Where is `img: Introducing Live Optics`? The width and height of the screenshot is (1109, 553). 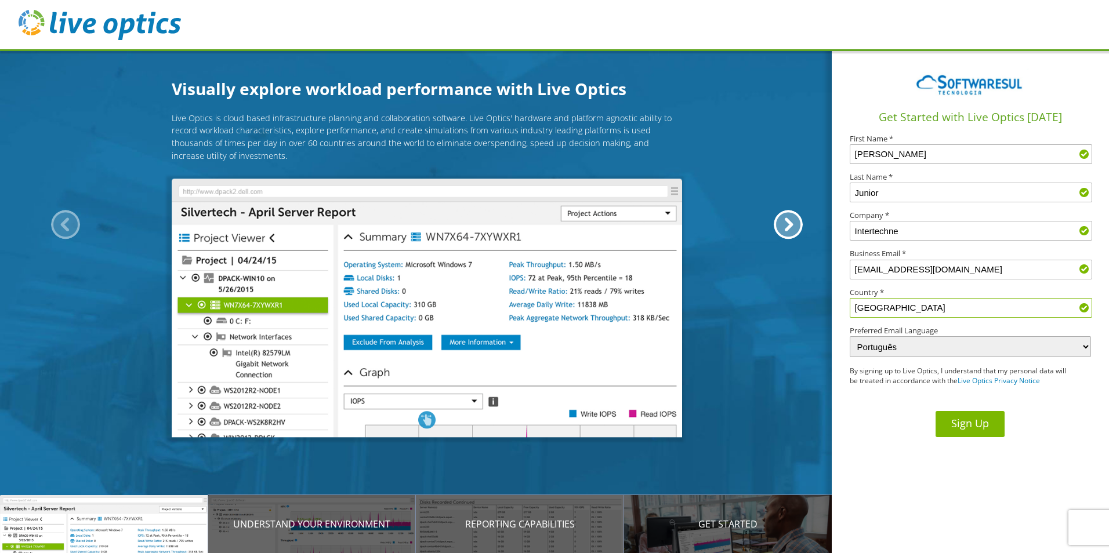 img: Introducing Live Optics is located at coordinates (427, 308).